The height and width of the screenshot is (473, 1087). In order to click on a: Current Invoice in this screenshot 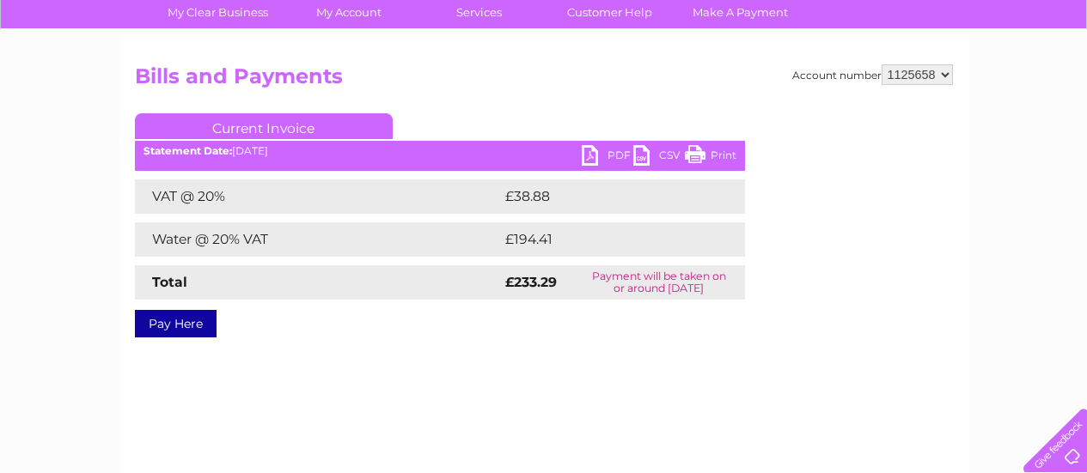, I will do `click(264, 126)`.